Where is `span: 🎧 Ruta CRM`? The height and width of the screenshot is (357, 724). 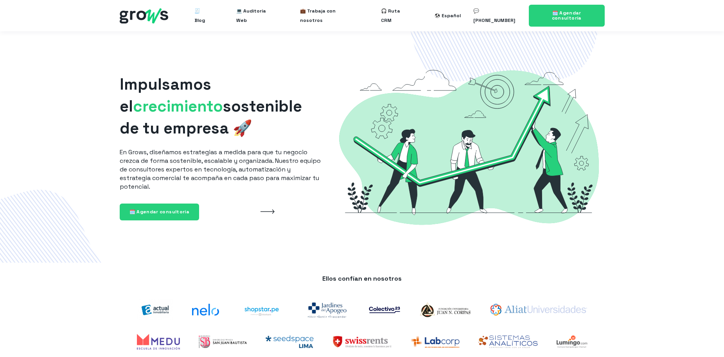 span: 🎧 Ruta CRM is located at coordinates (396, 16).